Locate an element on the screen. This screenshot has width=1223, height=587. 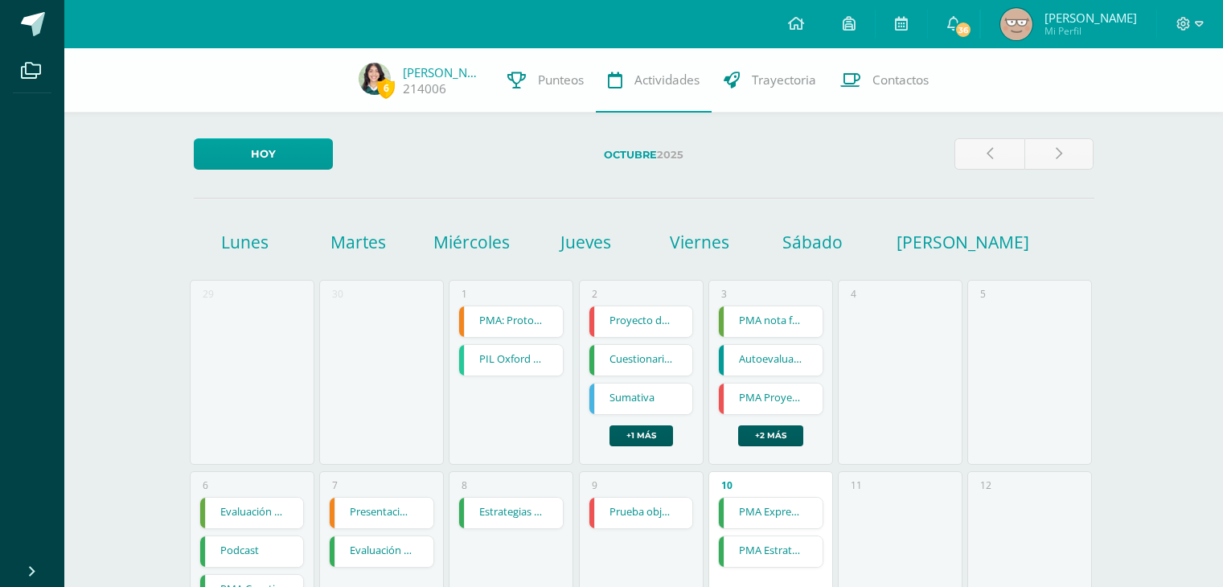
div: 4 is located at coordinates (853, 293).